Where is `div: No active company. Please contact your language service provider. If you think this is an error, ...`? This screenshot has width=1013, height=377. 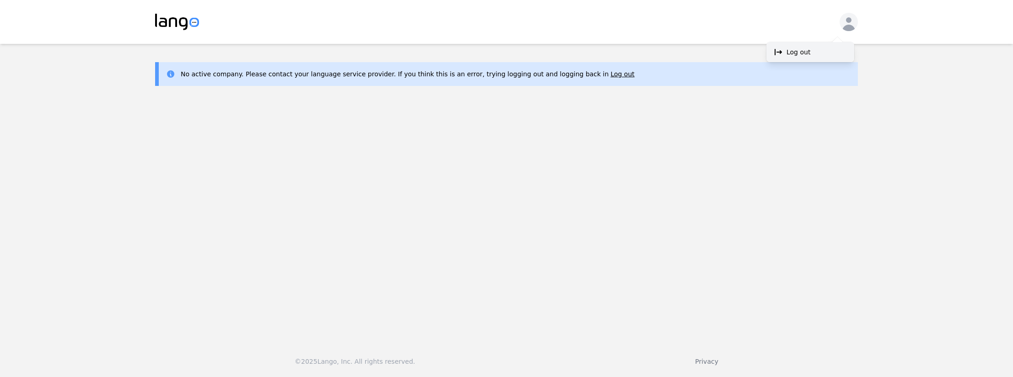
div: No active company. Please contact your language service provider. If you think this is an error, ... is located at coordinates (408, 74).